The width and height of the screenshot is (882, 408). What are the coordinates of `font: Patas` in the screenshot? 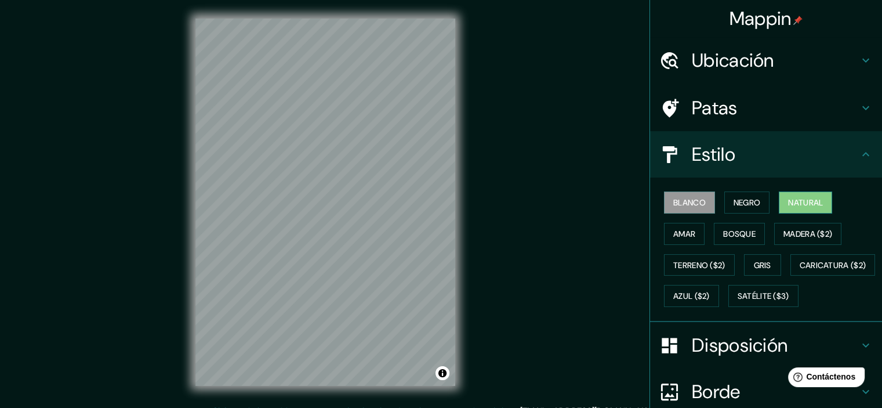 It's located at (715, 108).